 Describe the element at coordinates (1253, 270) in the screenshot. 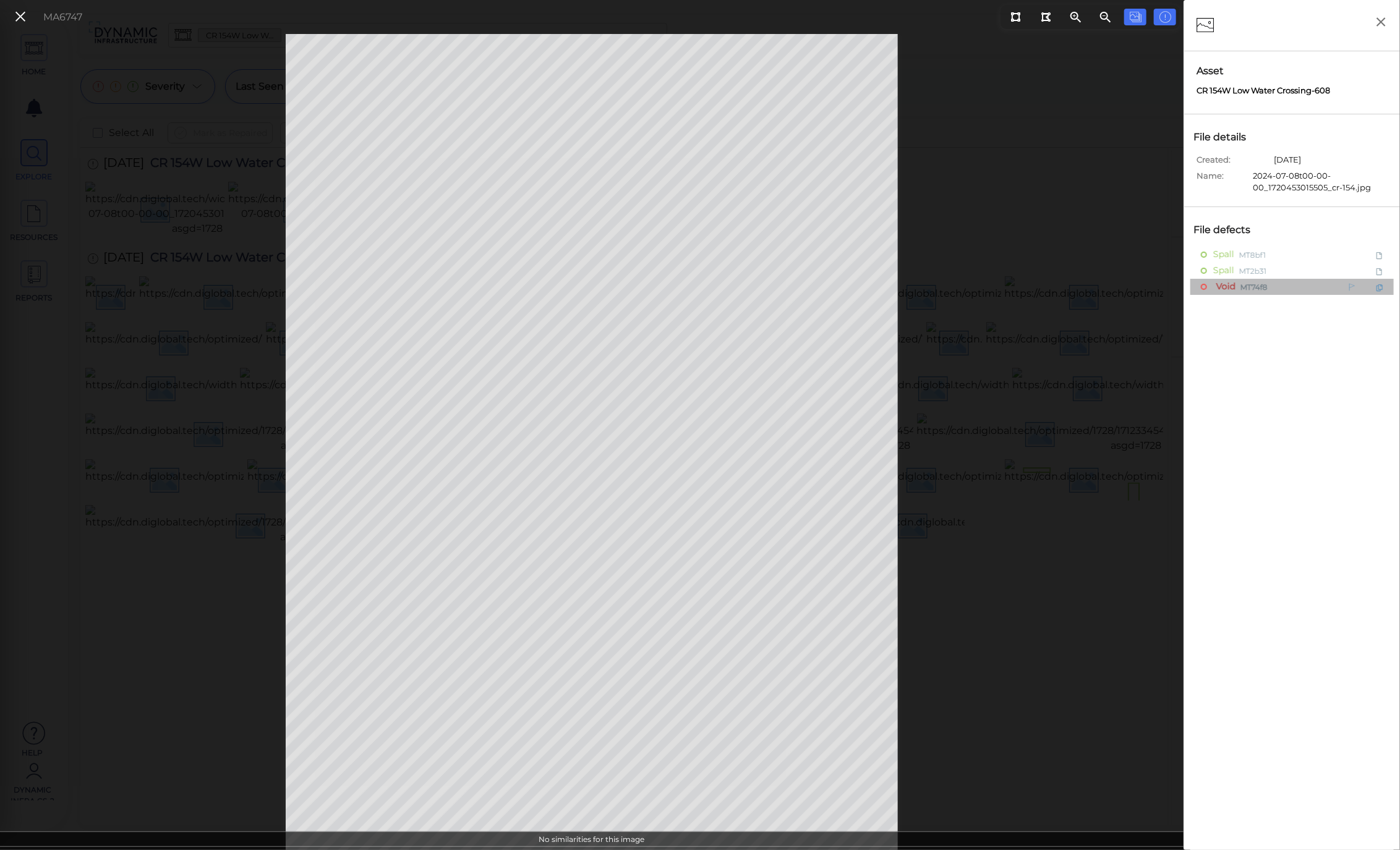

I see `span: MT2b31` at that location.